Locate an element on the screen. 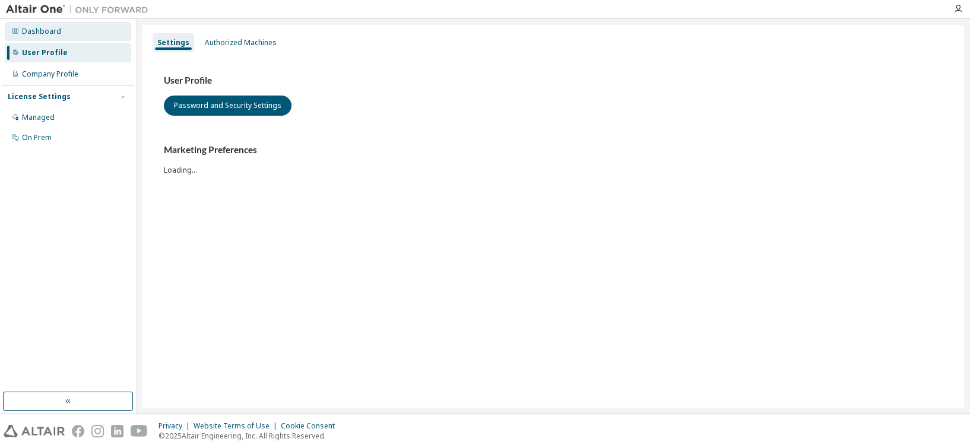 Image resolution: width=970 pixels, height=448 pixels. div: Privacy is located at coordinates (176, 426).